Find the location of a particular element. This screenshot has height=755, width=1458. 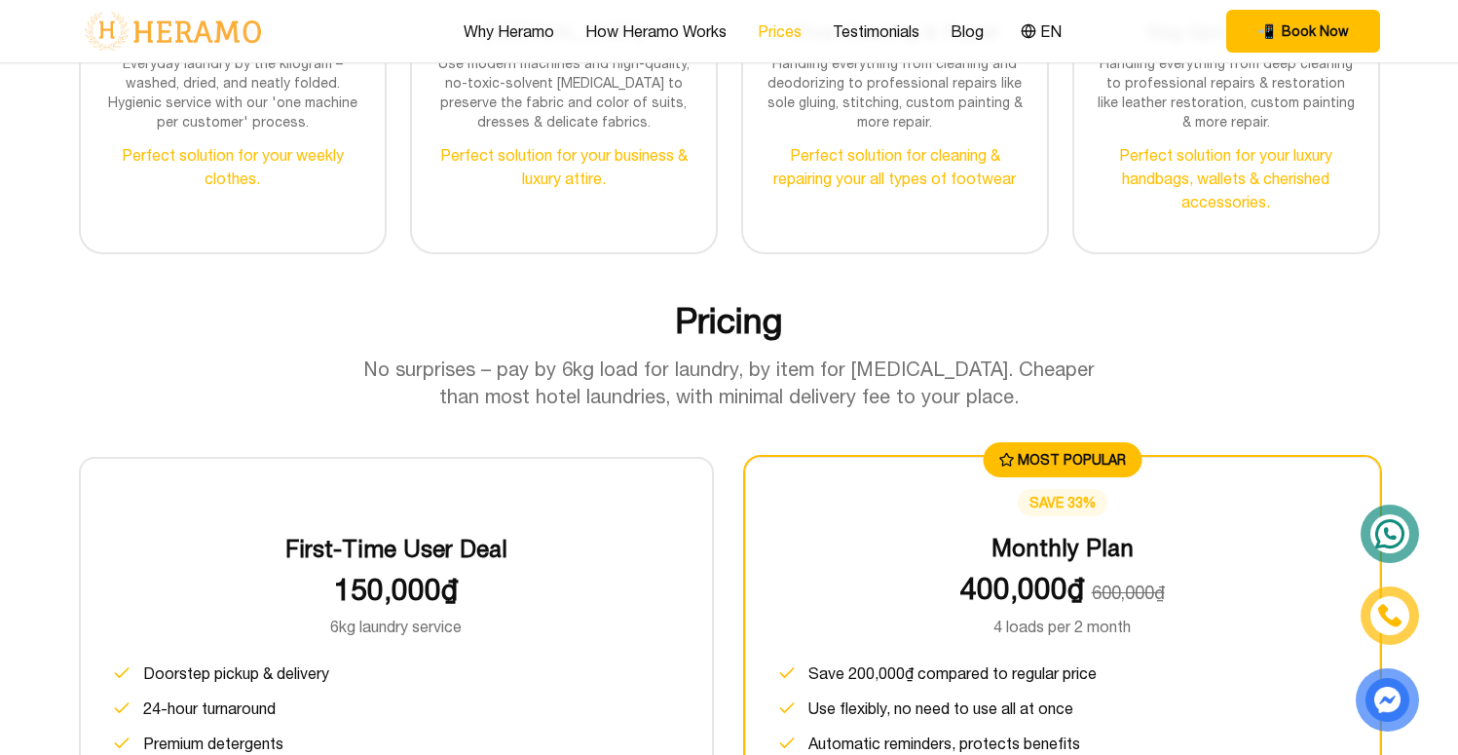

a: Testimonials is located at coordinates (875, 31).